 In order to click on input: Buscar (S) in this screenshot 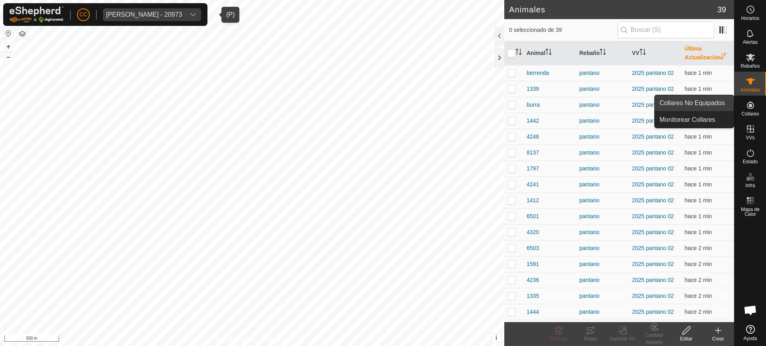, I will do `click(665, 30)`.